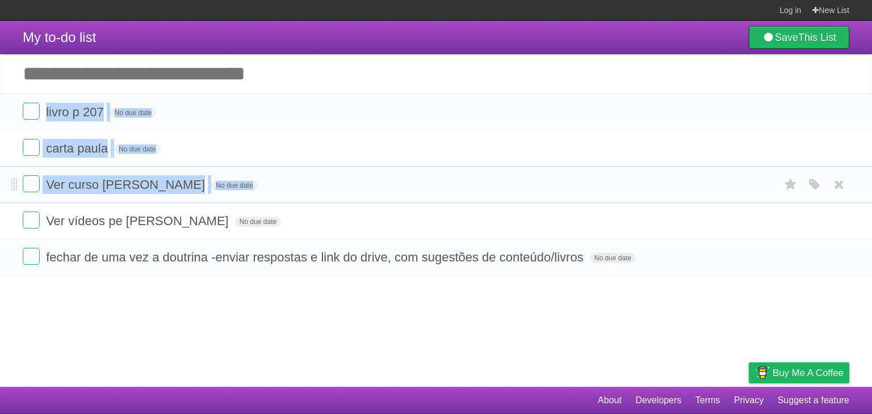 The image size is (872, 414). Describe the element at coordinates (78, 148) in the screenshot. I see `span: carta paula` at that location.